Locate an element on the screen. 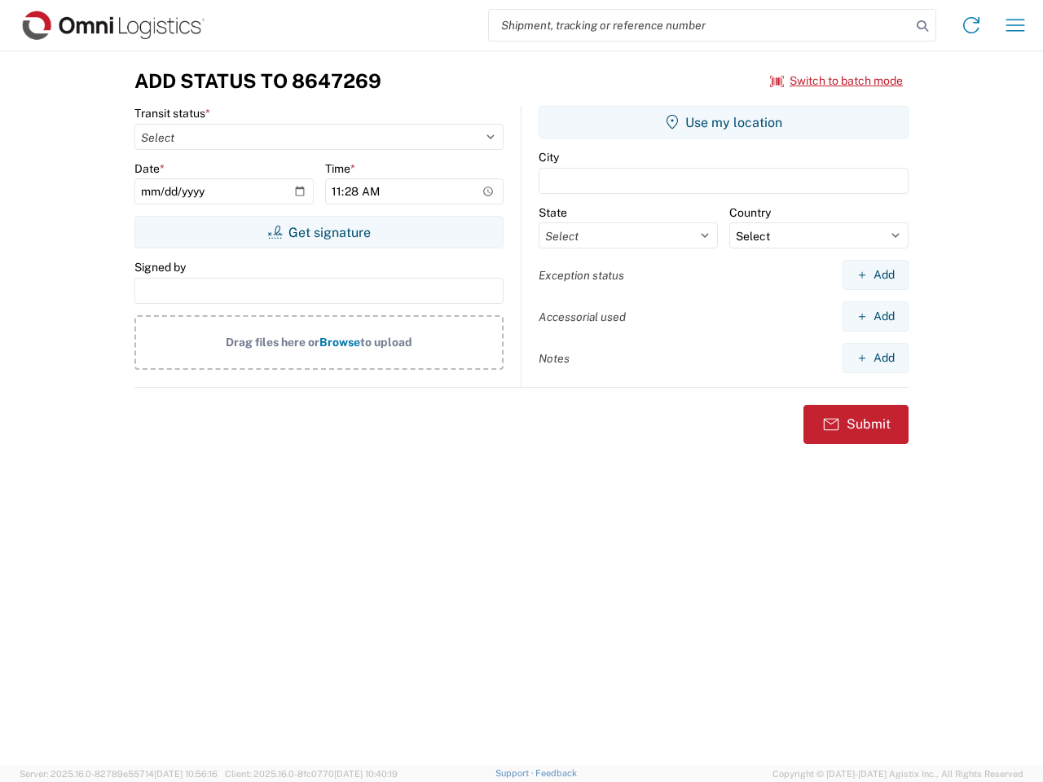  span: Server: 2025.16.0-82789e55714 is located at coordinates (118, 774).